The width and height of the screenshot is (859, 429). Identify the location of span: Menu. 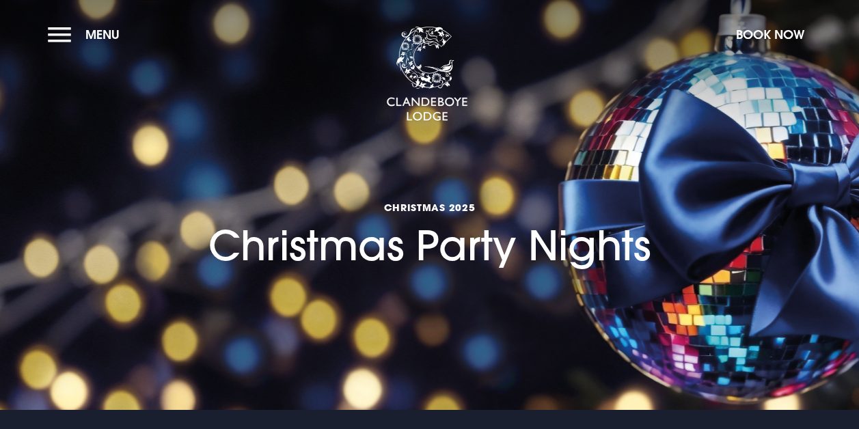
(103, 34).